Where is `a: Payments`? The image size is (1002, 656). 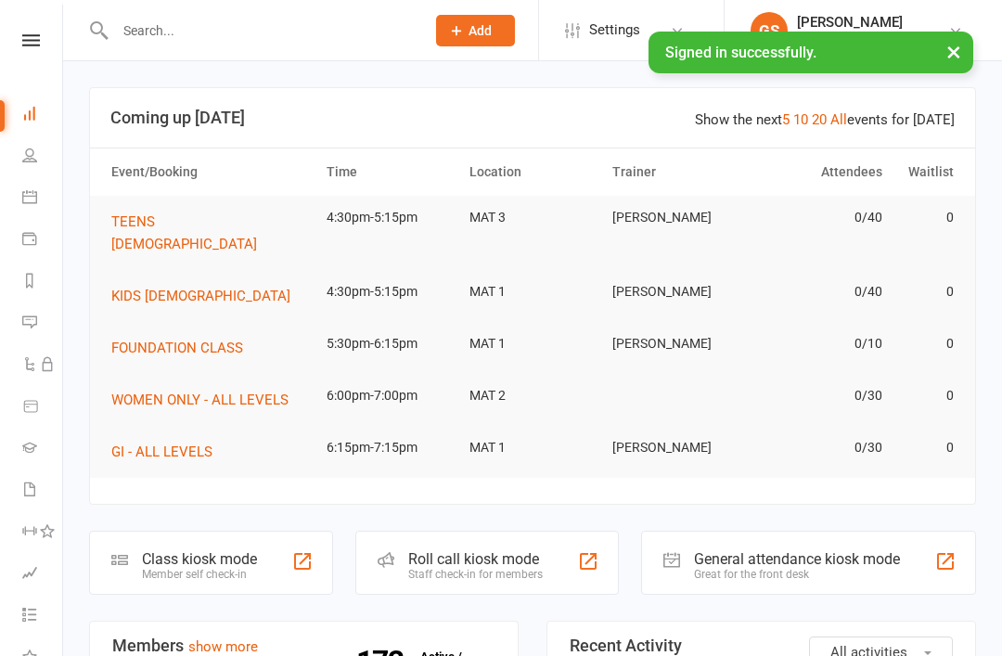 a: Payments is located at coordinates (43, 240).